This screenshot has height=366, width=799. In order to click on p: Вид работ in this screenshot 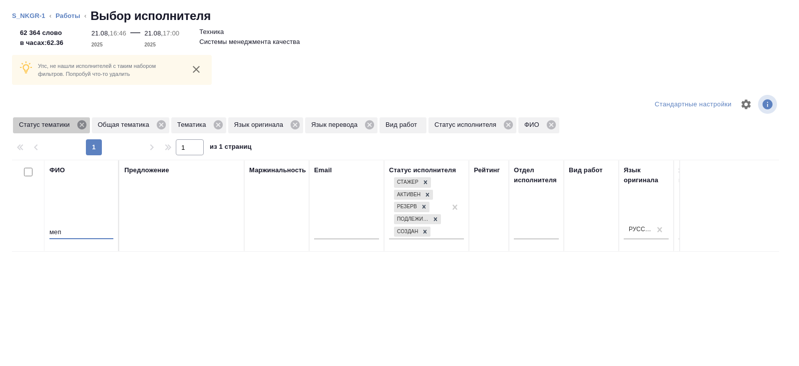, I will do `click(403, 125)`.